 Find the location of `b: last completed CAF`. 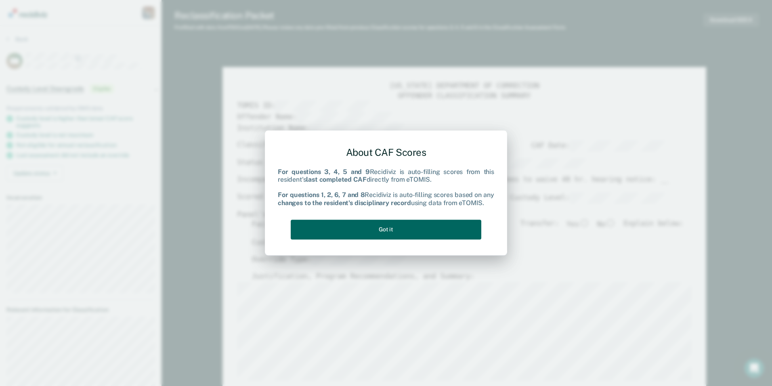

b: last completed CAF is located at coordinates (336, 179).